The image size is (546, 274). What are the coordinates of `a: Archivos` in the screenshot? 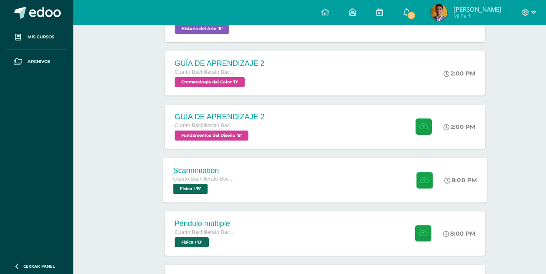 It's located at (37, 62).